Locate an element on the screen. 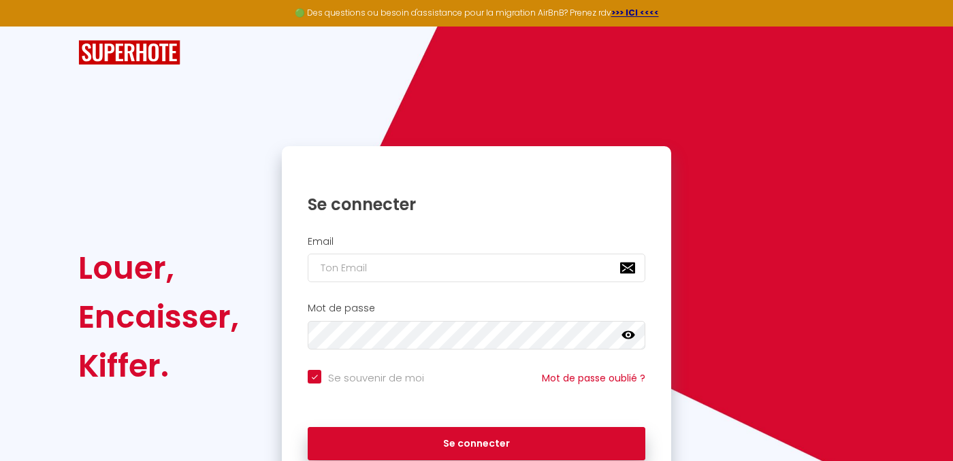 The image size is (953, 461). h2: Mot de passe is located at coordinates (476, 308).